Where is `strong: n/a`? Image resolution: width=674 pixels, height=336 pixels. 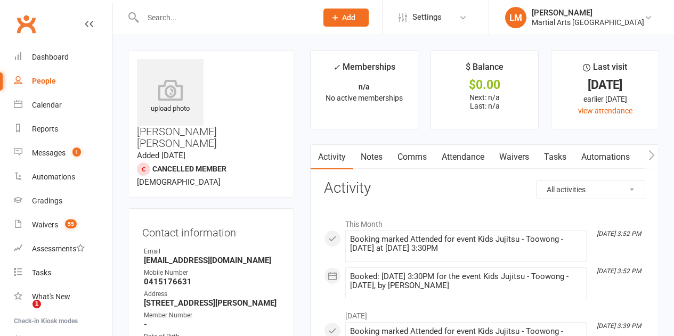 strong: n/a is located at coordinates (364, 87).